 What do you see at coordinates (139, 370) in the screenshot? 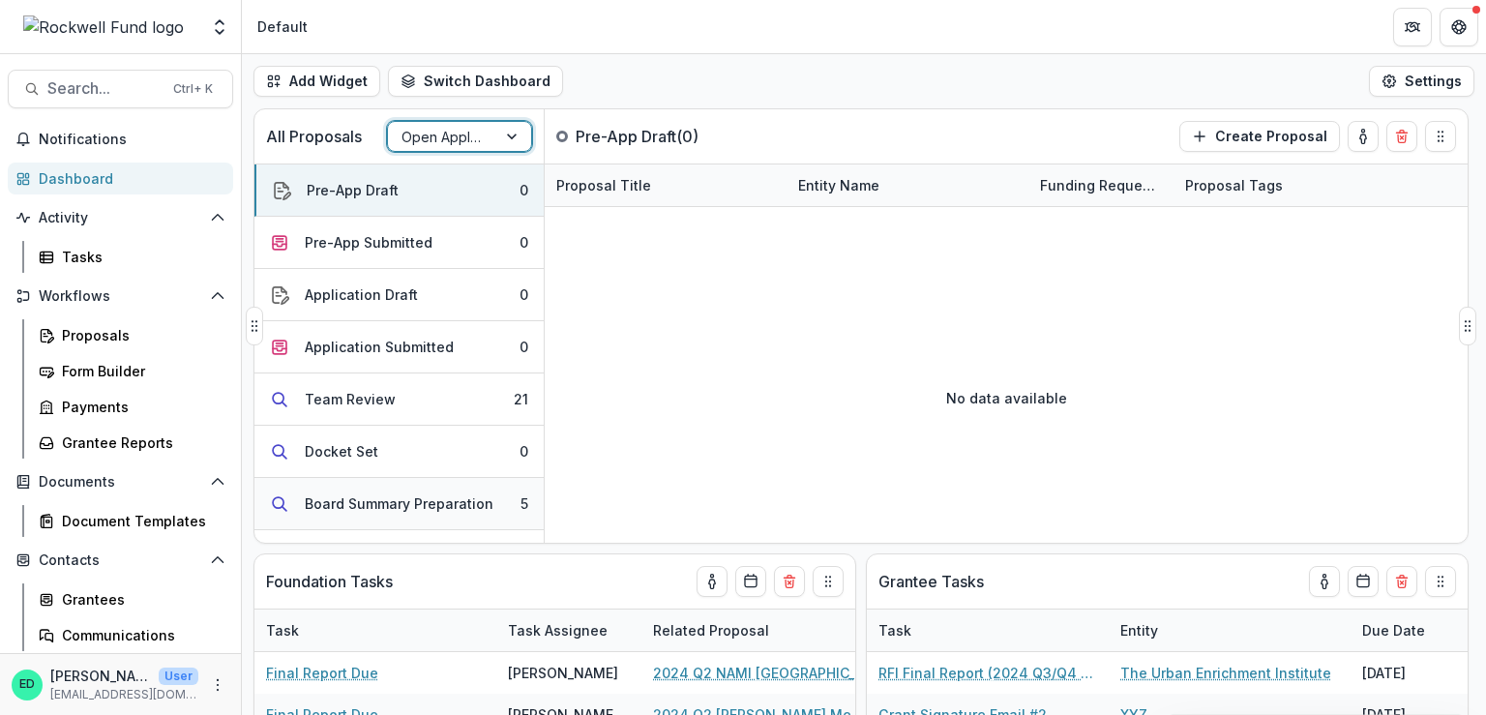
I see `div: Form Builder` at bounding box center [139, 370].